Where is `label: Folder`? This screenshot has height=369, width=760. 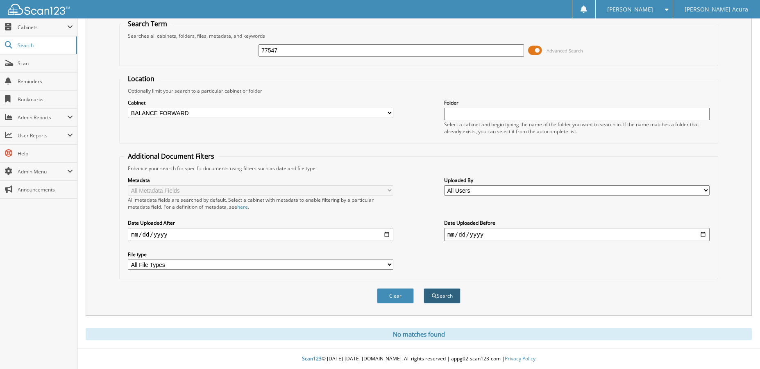 label: Folder is located at coordinates (577, 102).